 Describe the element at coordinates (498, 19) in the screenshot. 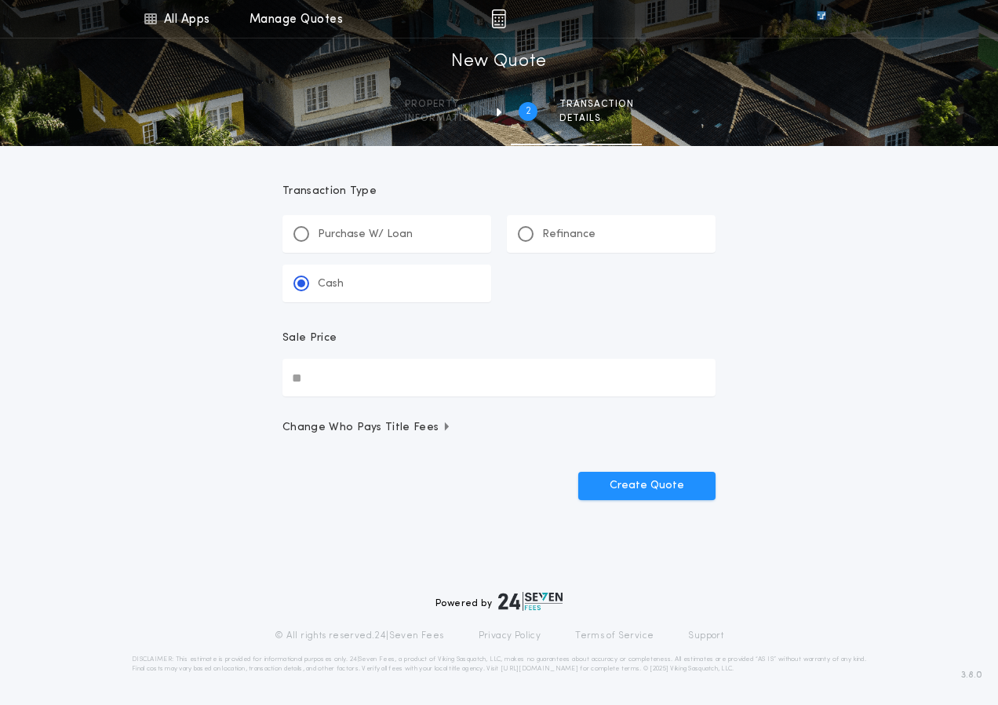

I see `img: img` at that location.